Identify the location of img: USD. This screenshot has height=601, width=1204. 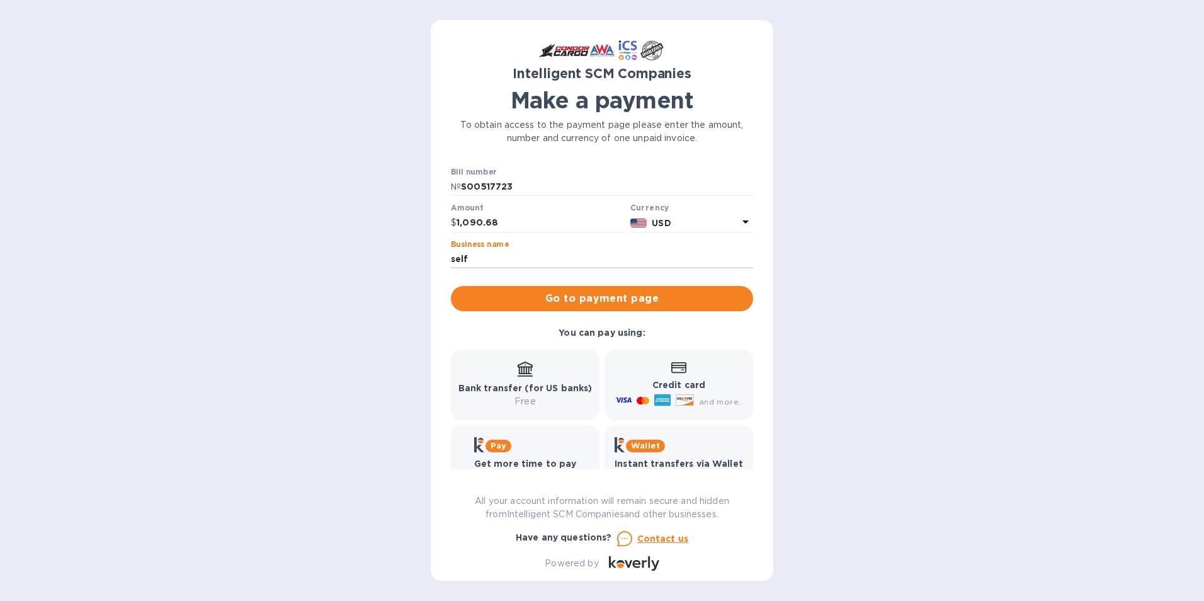
(639, 223).